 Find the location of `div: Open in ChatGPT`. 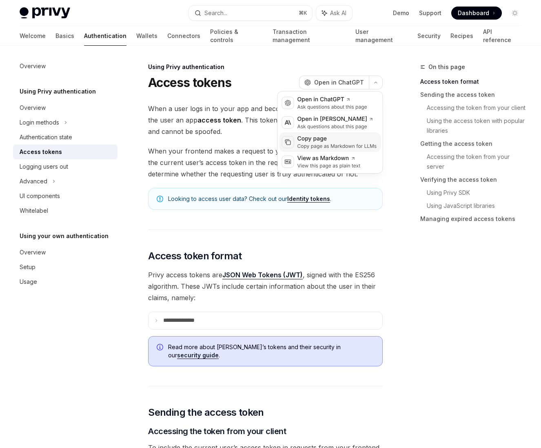

div: Open in ChatGPT is located at coordinates (332, 100).